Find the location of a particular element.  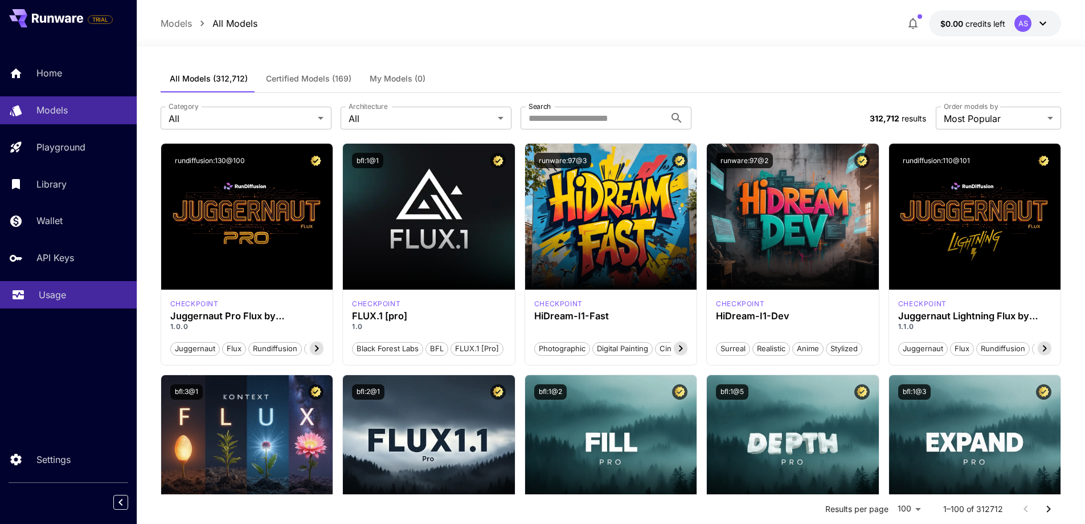

span: Photographic is located at coordinates (562, 349).